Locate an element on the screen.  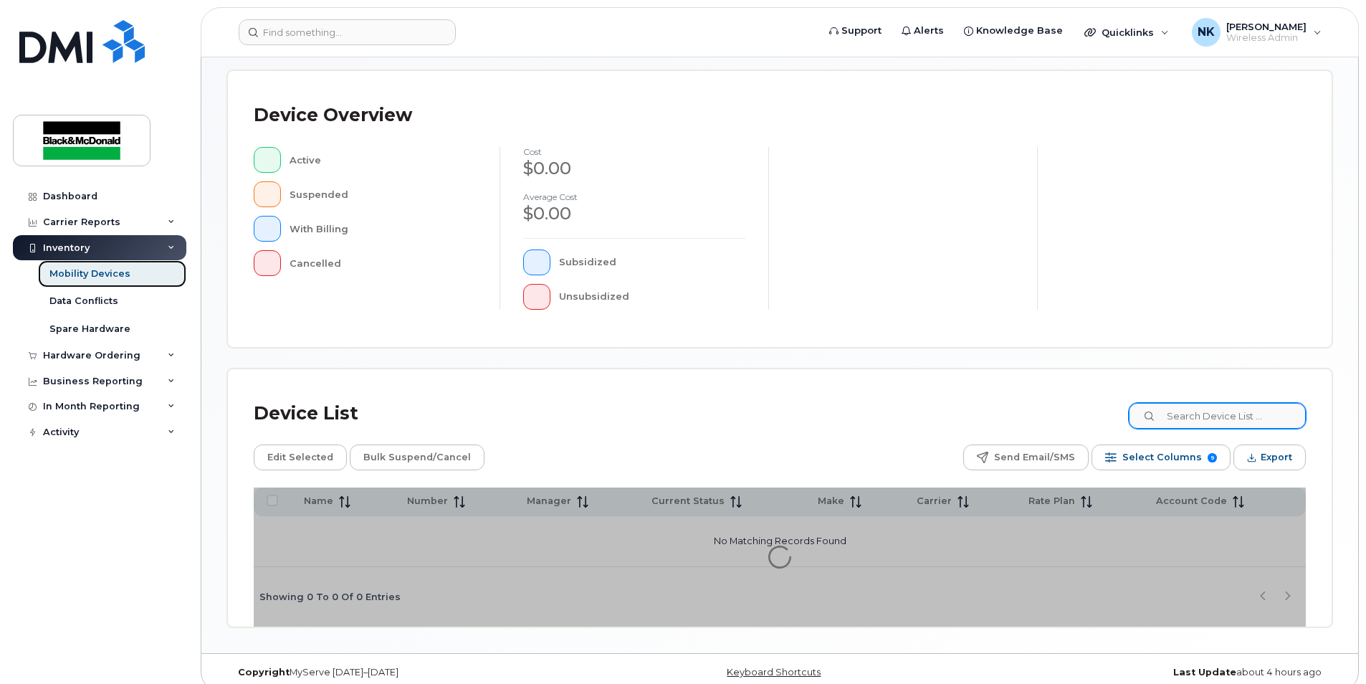
span: Wireless Admin is located at coordinates (1267, 38).